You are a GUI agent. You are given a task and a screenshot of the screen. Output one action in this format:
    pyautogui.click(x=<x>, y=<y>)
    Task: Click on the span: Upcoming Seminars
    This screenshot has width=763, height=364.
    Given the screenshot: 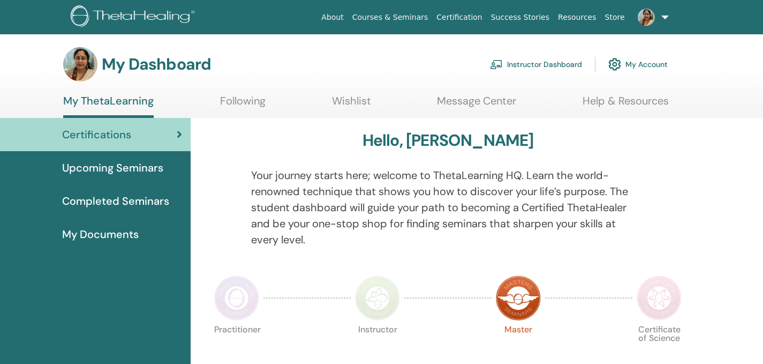 What is the action you would take?
    pyautogui.click(x=112, y=168)
    